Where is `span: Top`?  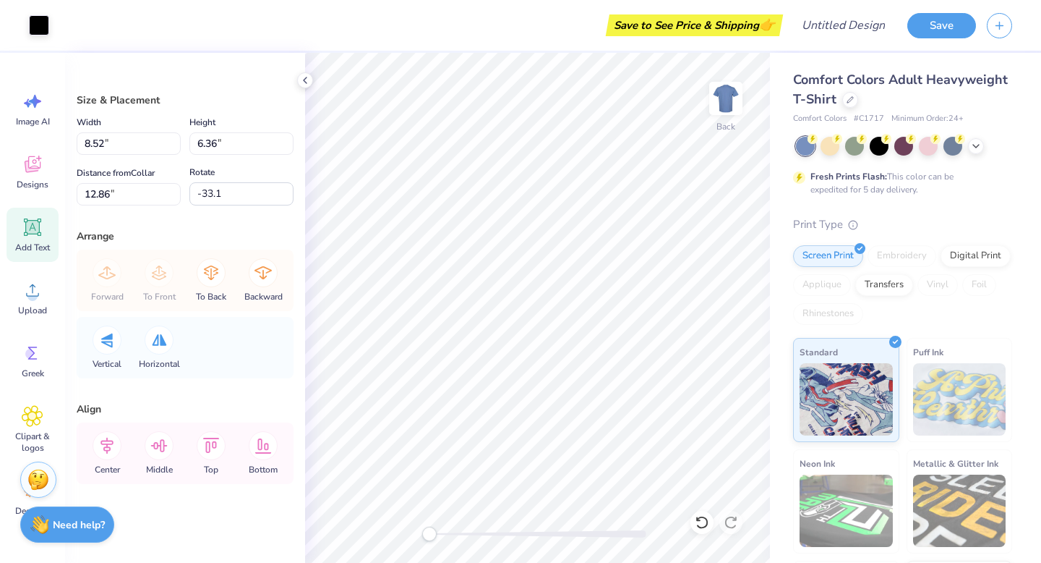
span: Top is located at coordinates (211, 469).